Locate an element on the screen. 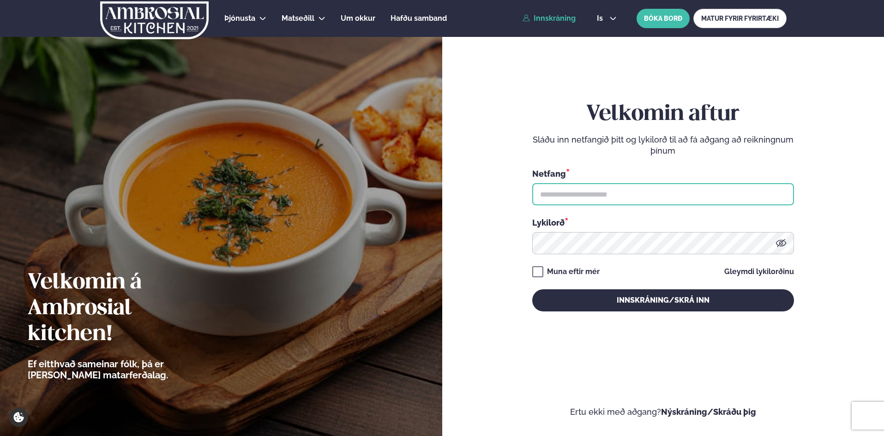  div: Netfang is located at coordinates (663, 174).